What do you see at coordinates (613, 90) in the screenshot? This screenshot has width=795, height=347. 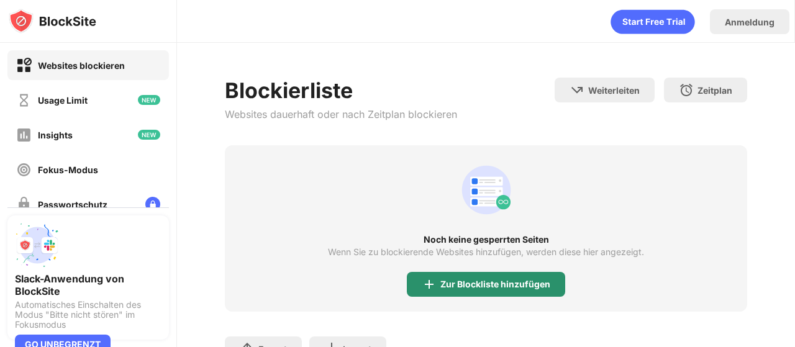 I see `div: Weiterleiten` at bounding box center [613, 90].